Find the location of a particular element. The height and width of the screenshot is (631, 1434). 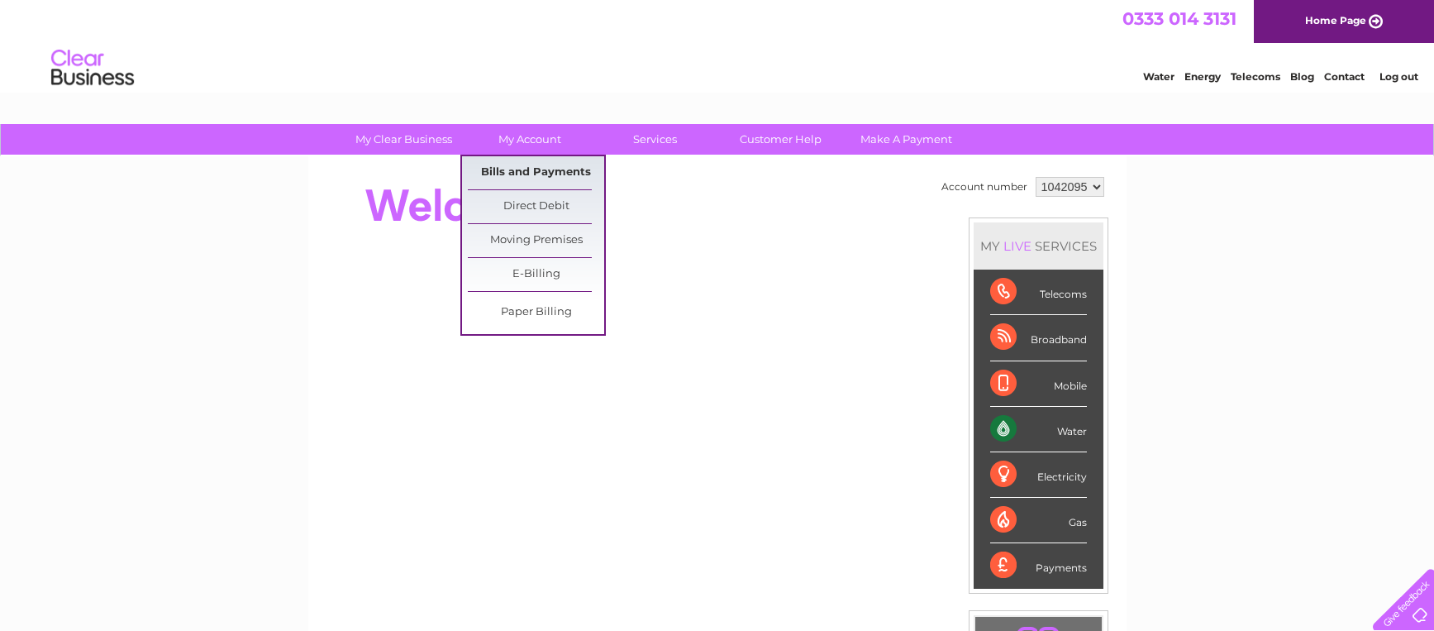

div: Broadband is located at coordinates (1038, 337).